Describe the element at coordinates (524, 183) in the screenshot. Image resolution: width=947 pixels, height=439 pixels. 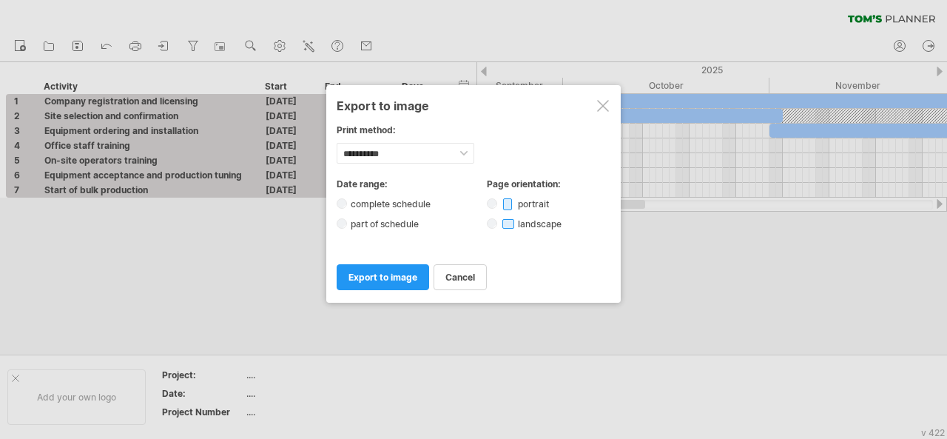
I see `strong: Page orientation:` at that location.